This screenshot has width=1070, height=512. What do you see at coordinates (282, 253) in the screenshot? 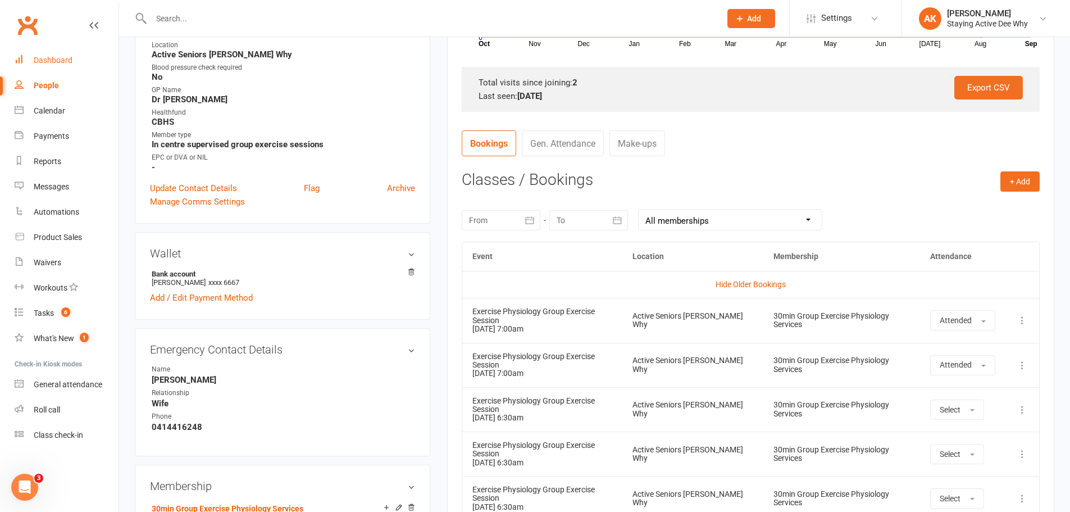
I see `h3: Wallet` at bounding box center [282, 253].